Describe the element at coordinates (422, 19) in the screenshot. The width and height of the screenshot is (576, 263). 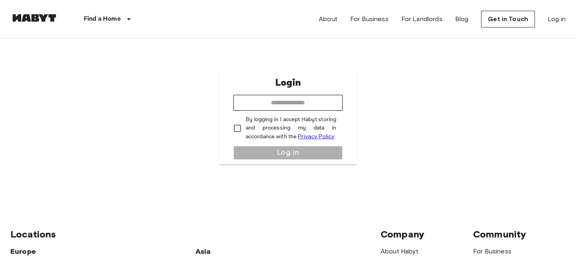
I see `a: For Landlords` at that location.